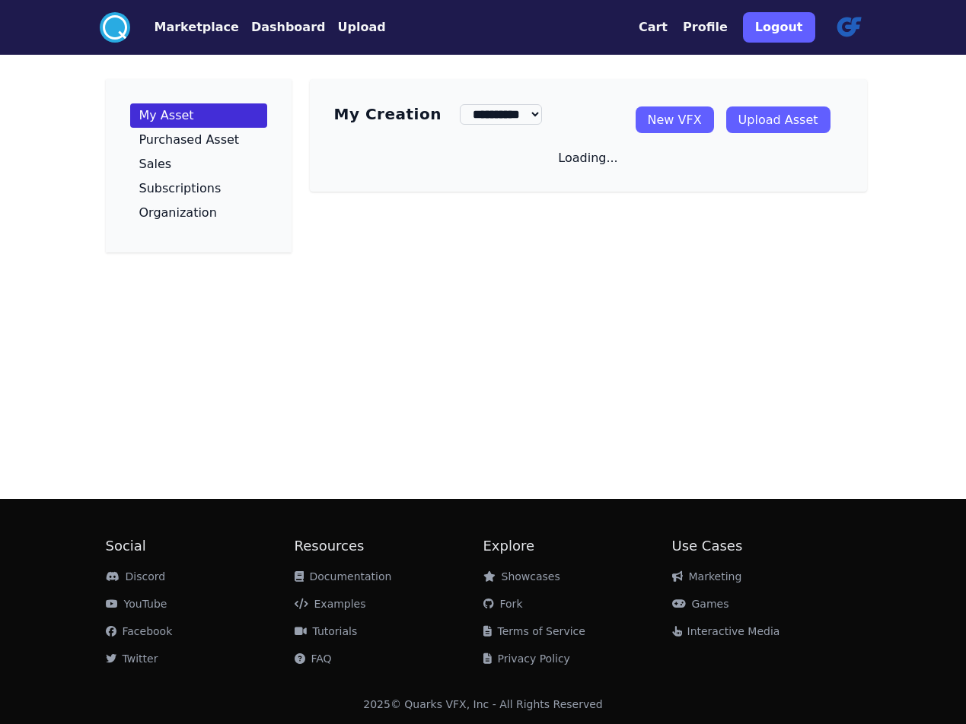 The width and height of the screenshot is (966, 724). Describe the element at coordinates (155, 164) in the screenshot. I see `p: Sales` at that location.